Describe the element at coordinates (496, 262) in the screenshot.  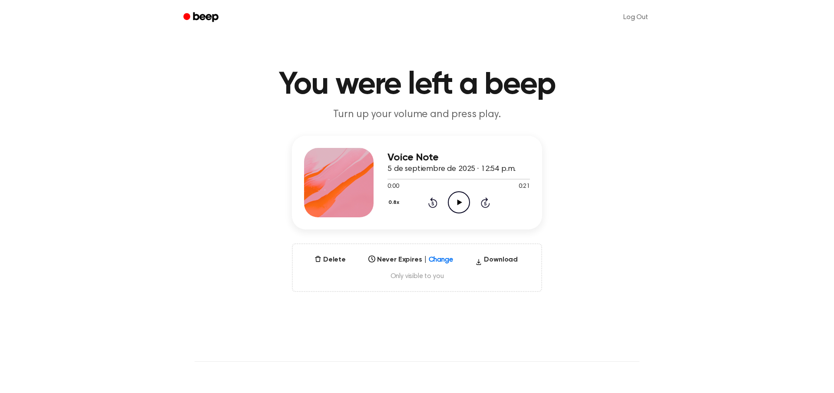
I see `button: Download` at that location.